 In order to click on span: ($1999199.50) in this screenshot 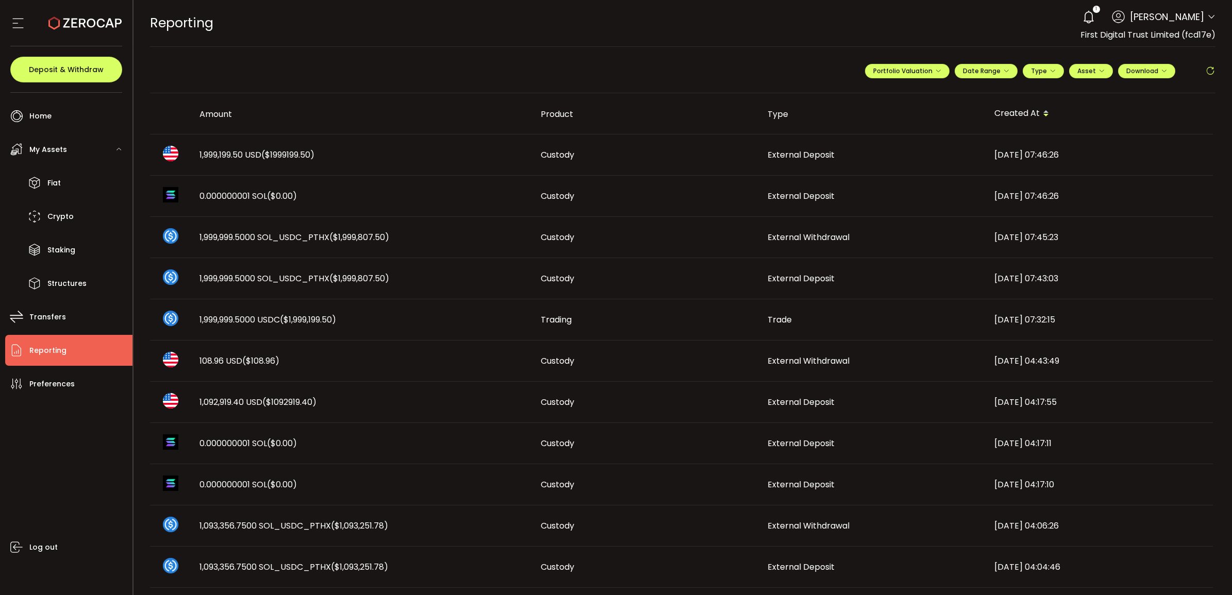, I will do `click(288, 155)`.